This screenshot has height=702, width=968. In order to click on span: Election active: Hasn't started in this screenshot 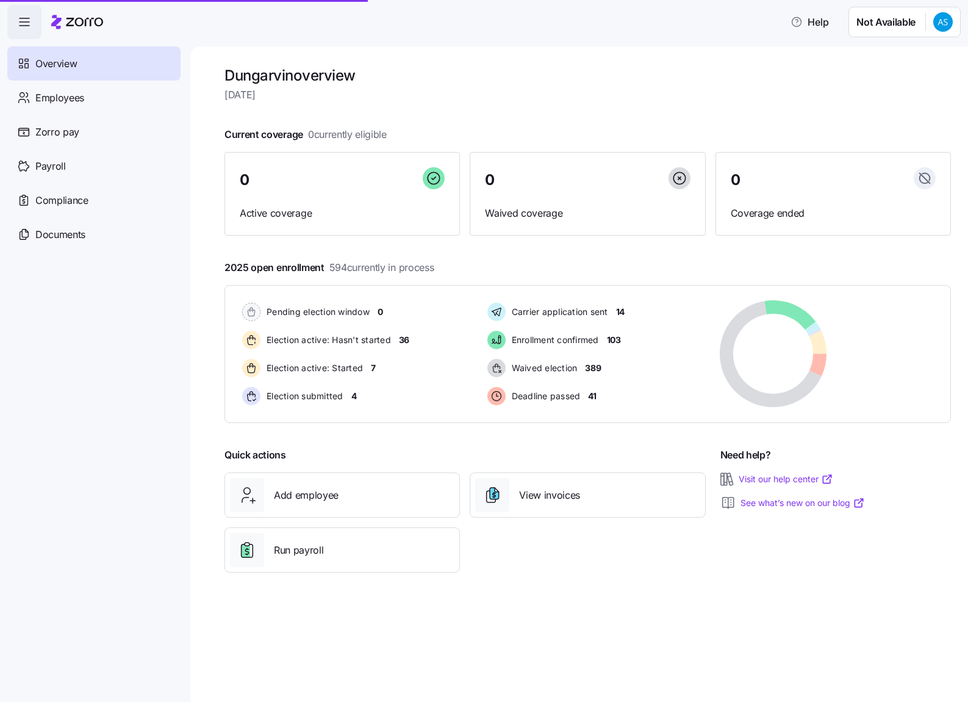, I will do `click(327, 340)`.